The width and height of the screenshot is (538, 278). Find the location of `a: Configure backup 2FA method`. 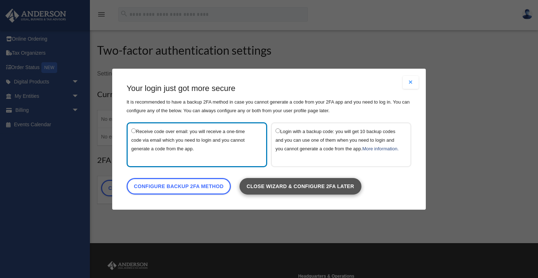

a: Configure backup 2FA method is located at coordinates (179, 186).